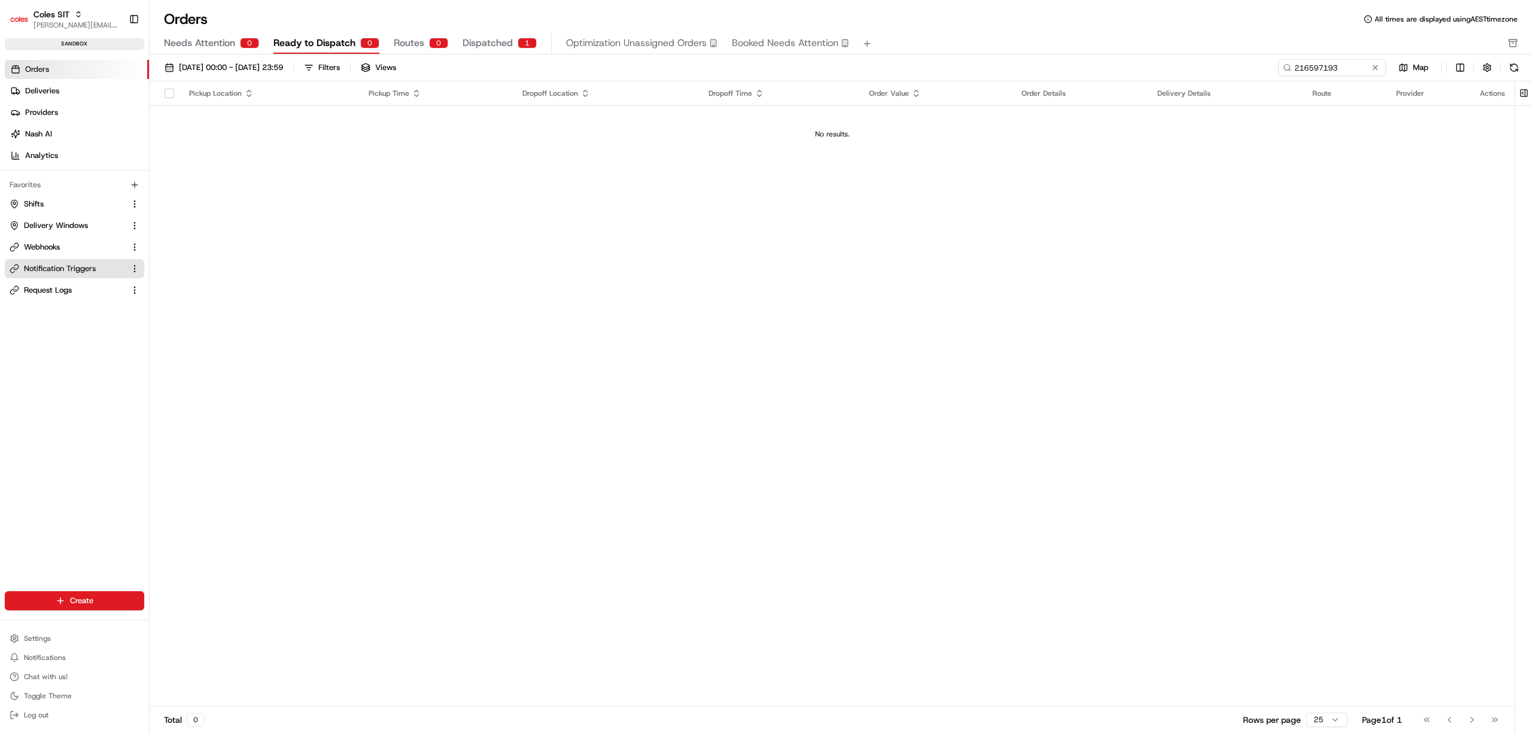  Describe the element at coordinates (385, 68) in the screenshot. I see `span: Views` at that location.